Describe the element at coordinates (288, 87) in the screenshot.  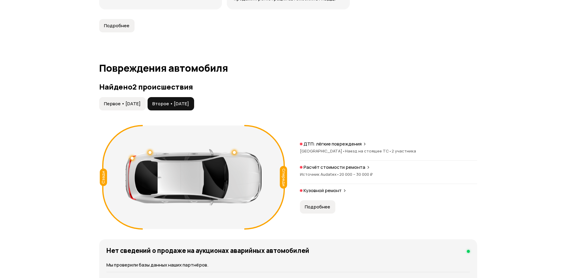
I see `h3: Найдено 2 происшествия` at that location.